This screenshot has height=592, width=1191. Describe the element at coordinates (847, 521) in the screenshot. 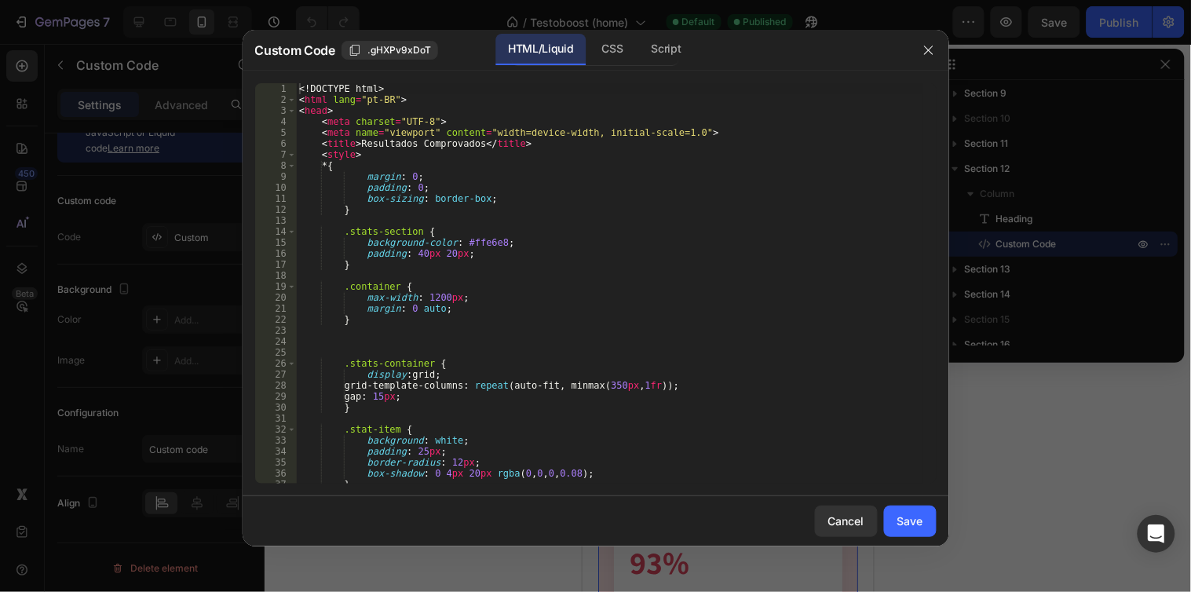

I see `button: Cancel` at that location.